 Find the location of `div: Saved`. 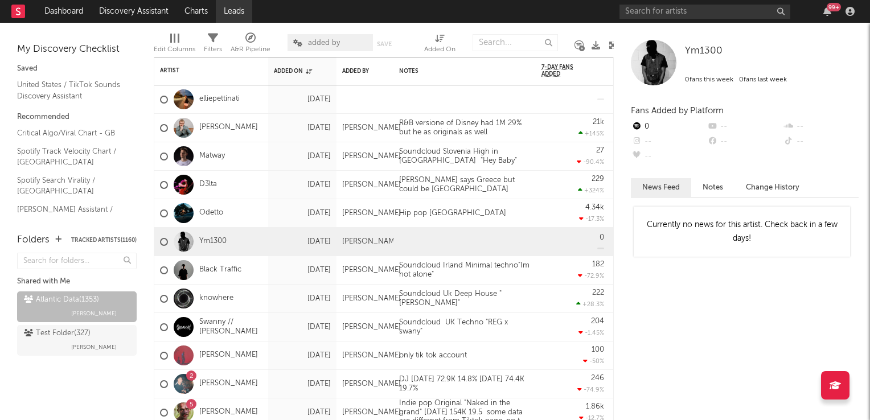

div: Saved is located at coordinates (77, 69).